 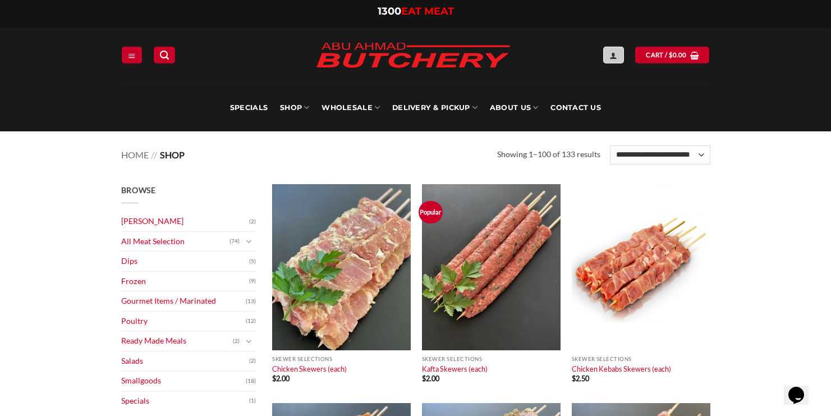 I want to click on select: Shop order, so click(x=660, y=155).